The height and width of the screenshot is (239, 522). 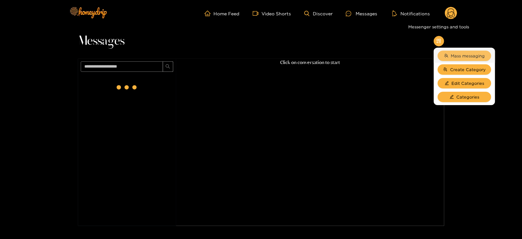 What do you see at coordinates (438, 41) in the screenshot?
I see `span: appstore-add` at bounding box center [438, 41].